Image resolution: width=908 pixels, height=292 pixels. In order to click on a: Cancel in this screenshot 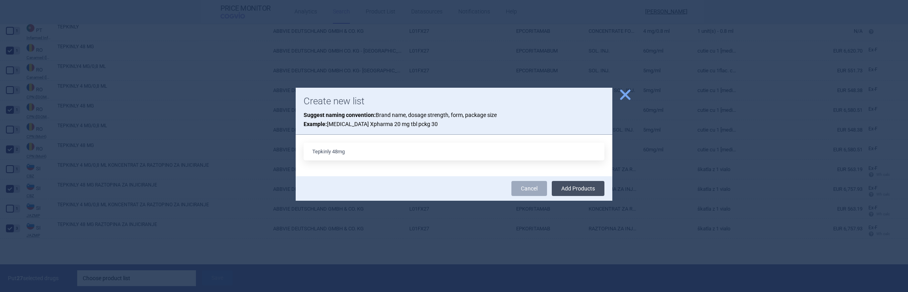, I will do `click(529, 189)`.